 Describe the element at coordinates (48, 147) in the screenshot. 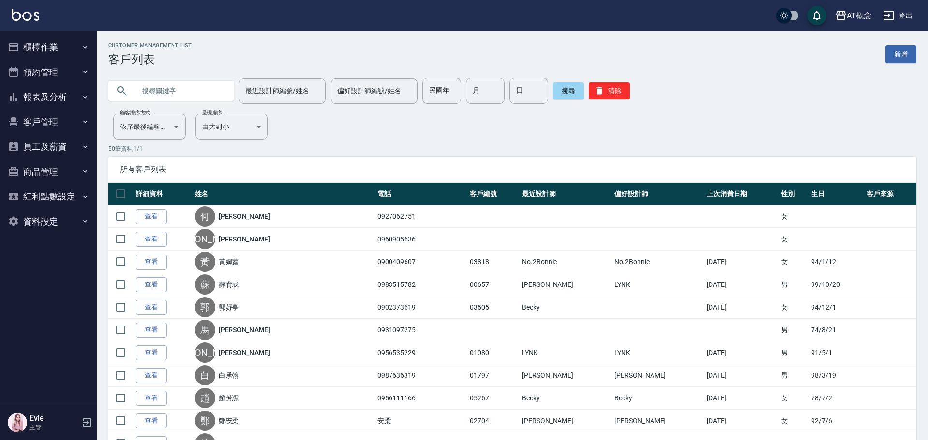

I see `button: 員工及薪資` at that location.